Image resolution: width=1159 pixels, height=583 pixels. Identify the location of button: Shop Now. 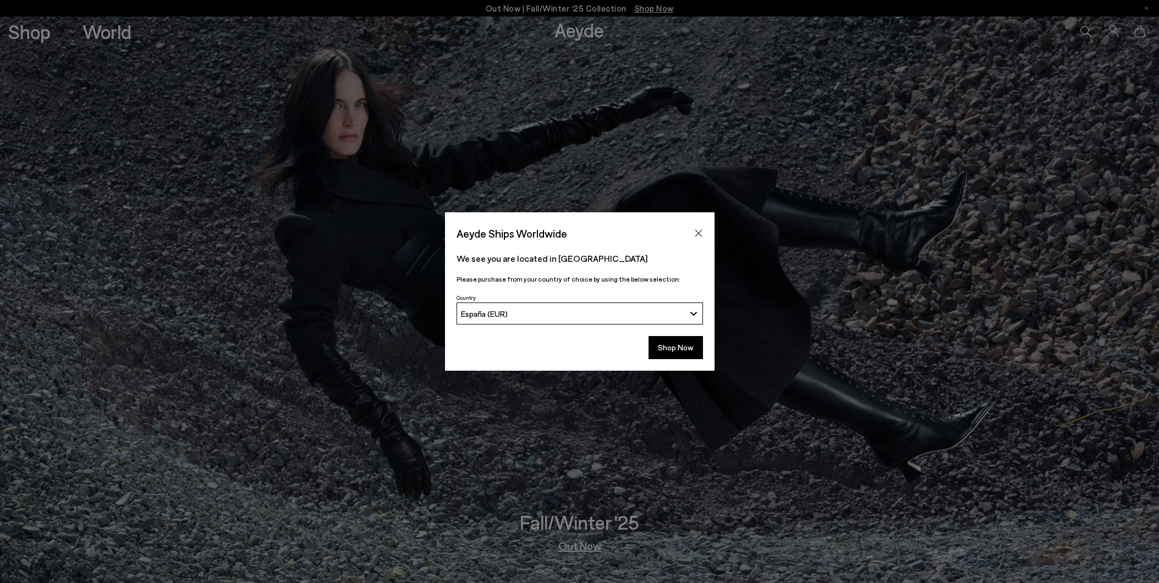
(676, 348).